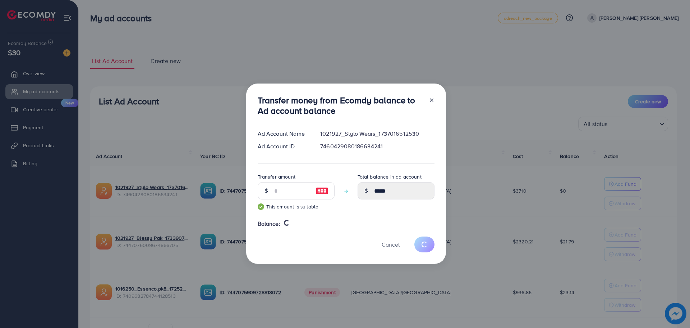 This screenshot has height=328, width=690. I want to click on div: Ad Account ID, so click(283, 146).